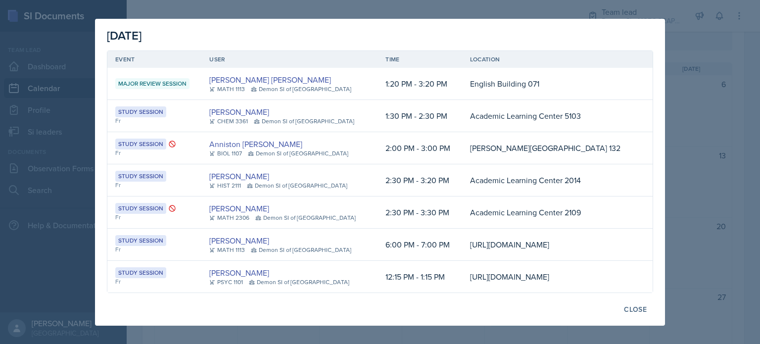  What do you see at coordinates (635, 309) in the screenshot?
I see `button: Close` at bounding box center [635, 309].